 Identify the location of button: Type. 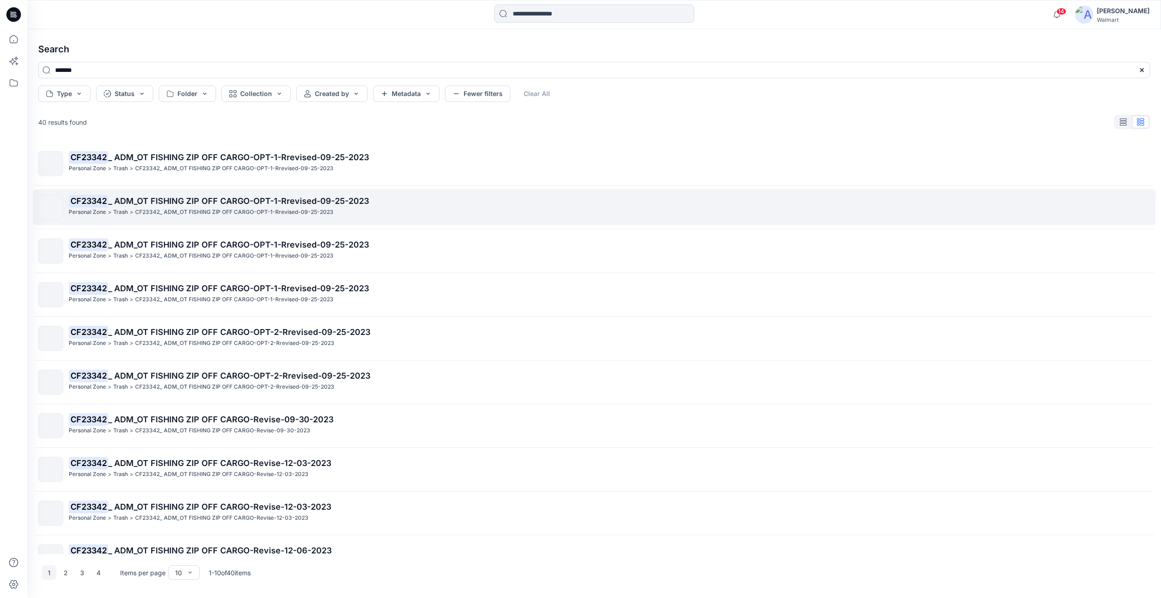
(64, 94).